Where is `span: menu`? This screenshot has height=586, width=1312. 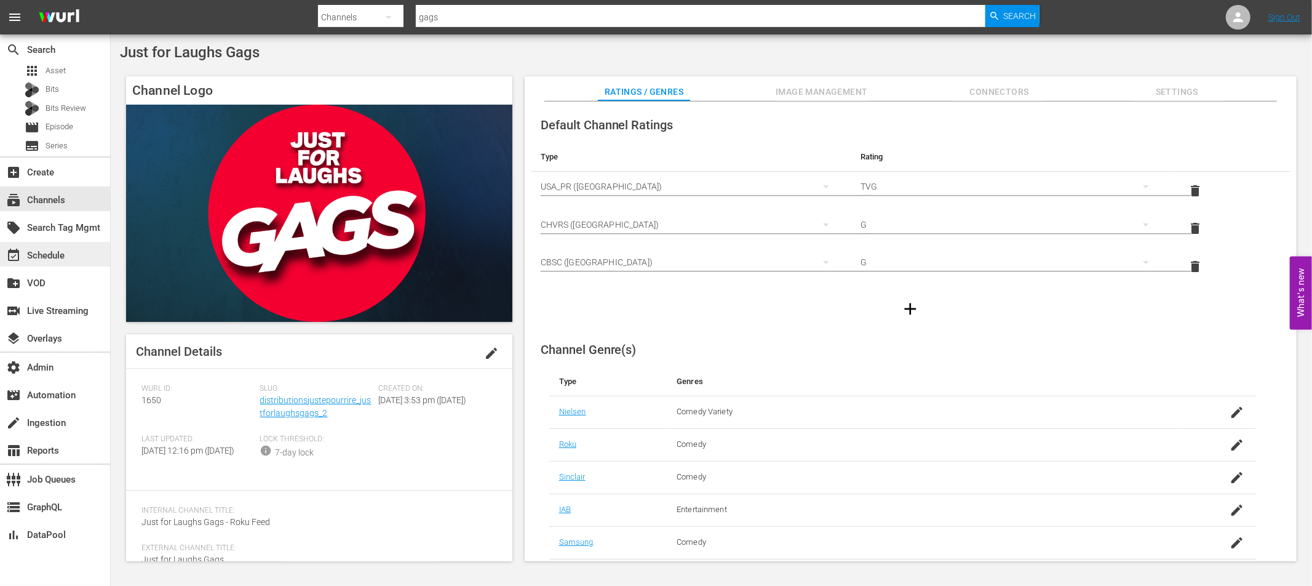
span: menu is located at coordinates (15, 17).